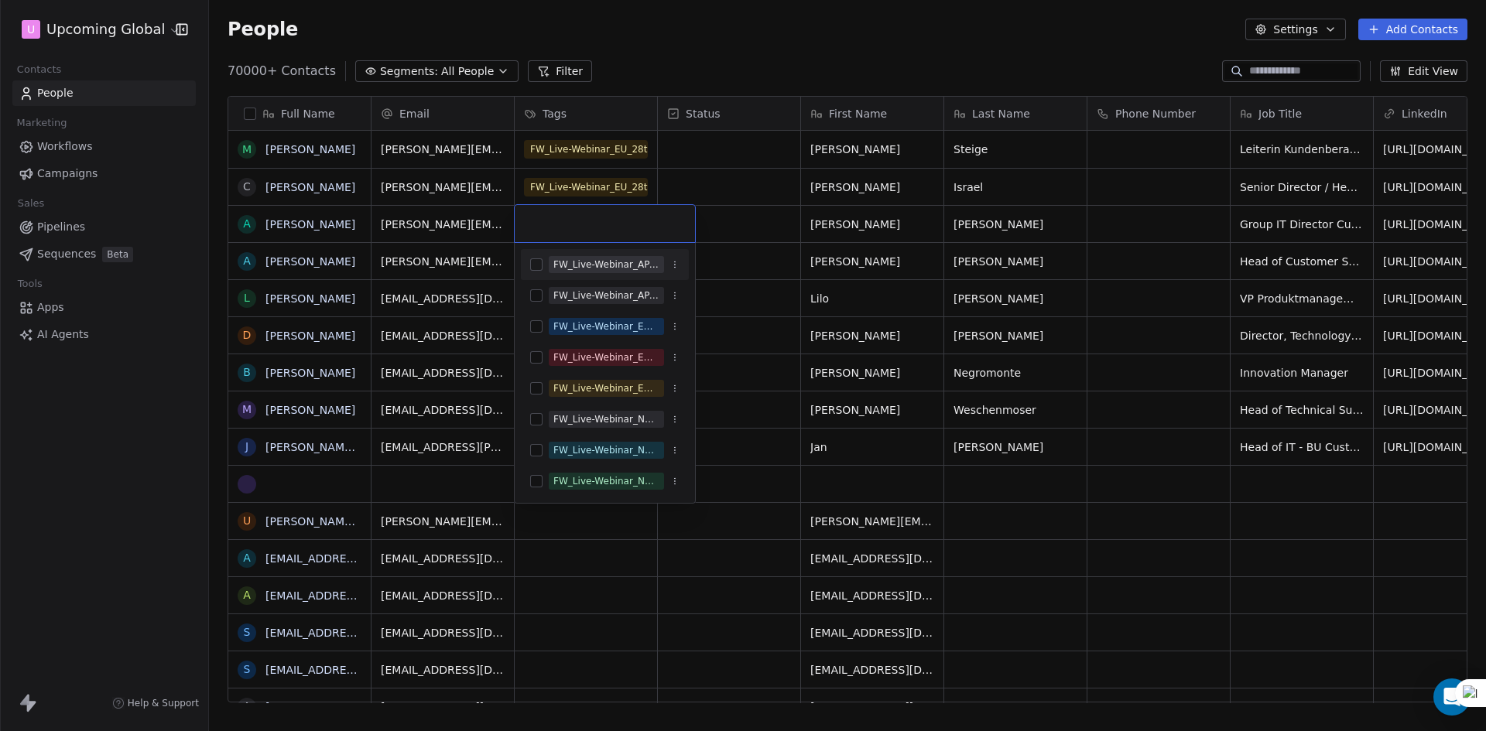  What do you see at coordinates (606, 420) in the screenshot?
I see `div: FW_Live-Webinar_NA_21stAugust'25- Batch 2` at bounding box center [606, 420].